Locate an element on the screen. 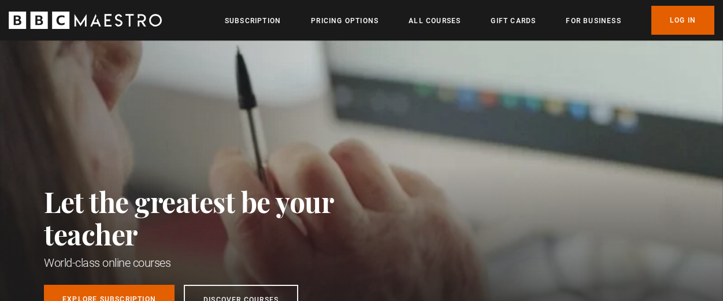  svg: BBC Maestro is located at coordinates (85, 20).